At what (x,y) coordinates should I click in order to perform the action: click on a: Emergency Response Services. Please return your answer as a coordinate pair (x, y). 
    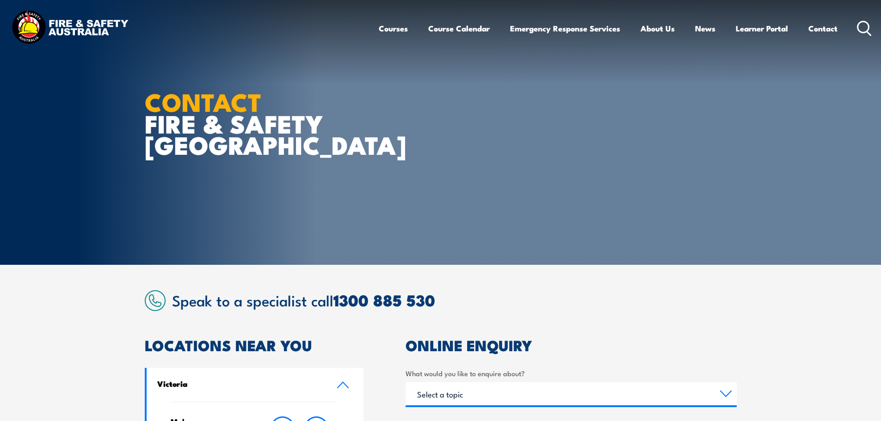
    Looking at the image, I should click on (565, 28).